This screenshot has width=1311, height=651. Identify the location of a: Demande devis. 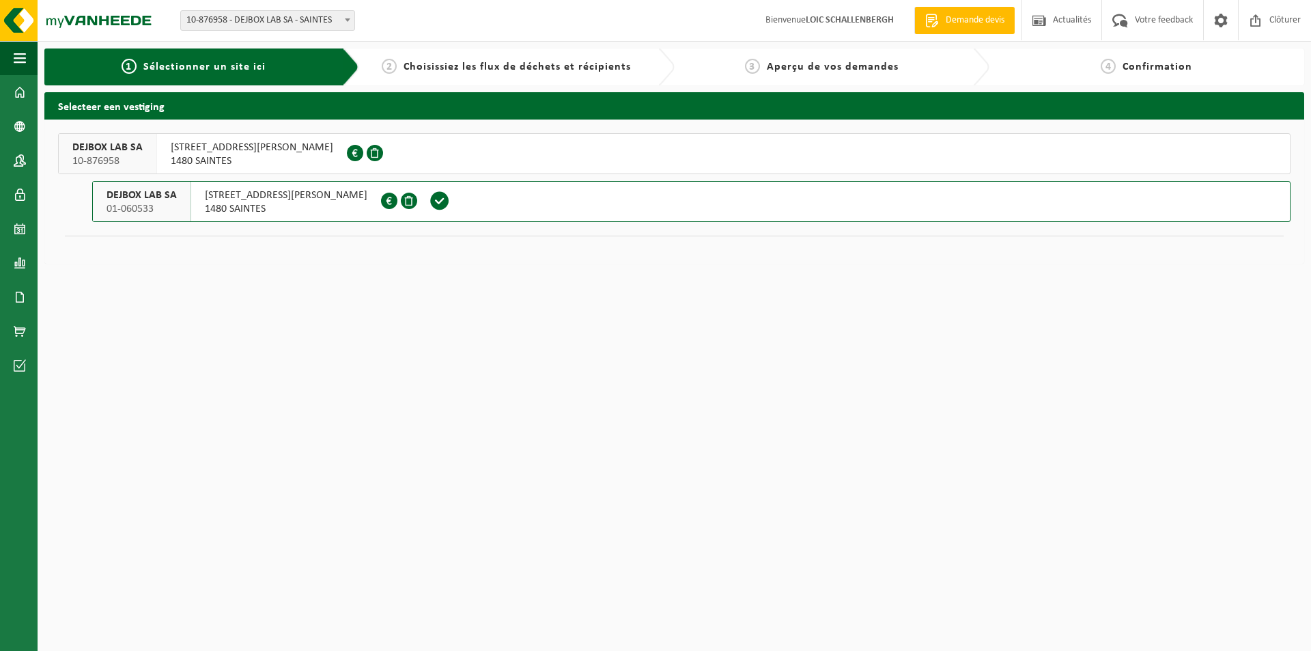
(964, 20).